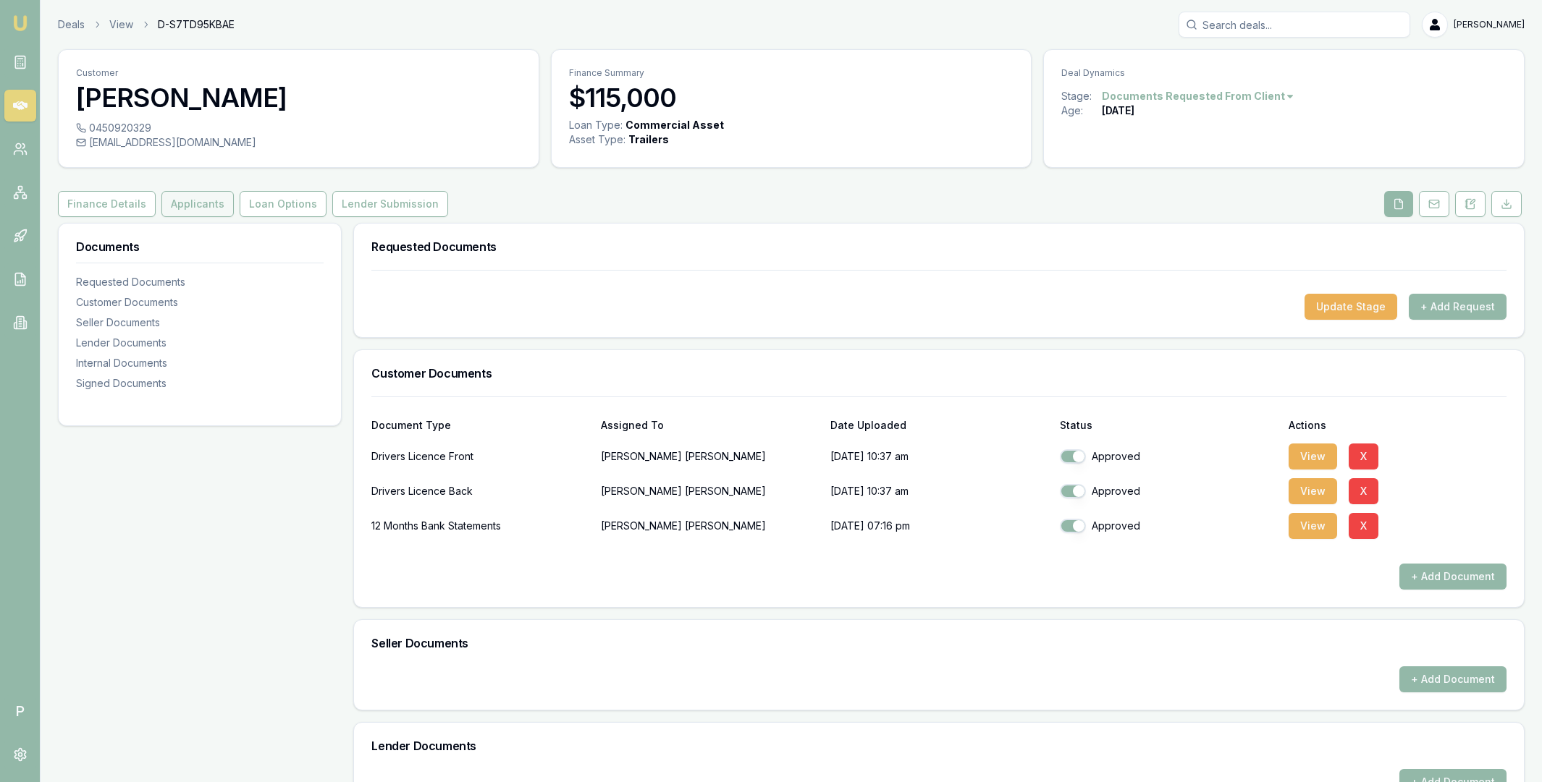  What do you see at coordinates (480, 457) in the screenshot?
I see `div: Drivers Licence Front` at bounding box center [480, 457].